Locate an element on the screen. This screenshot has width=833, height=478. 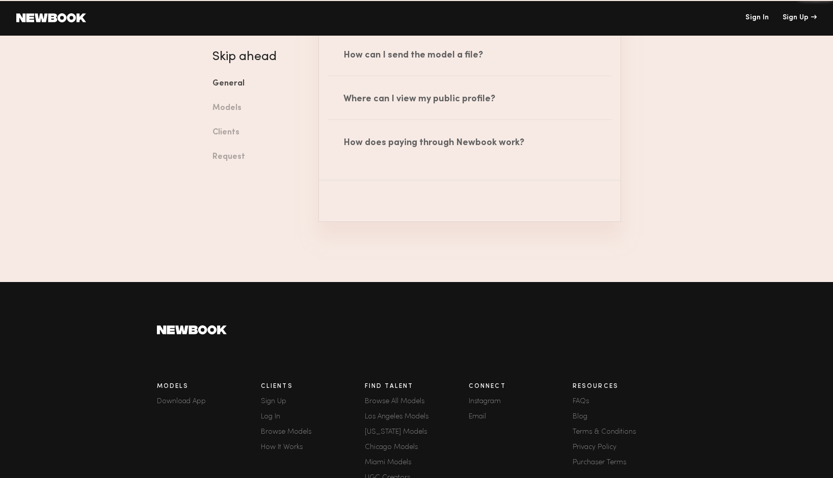
a: Models is located at coordinates (258, 108).